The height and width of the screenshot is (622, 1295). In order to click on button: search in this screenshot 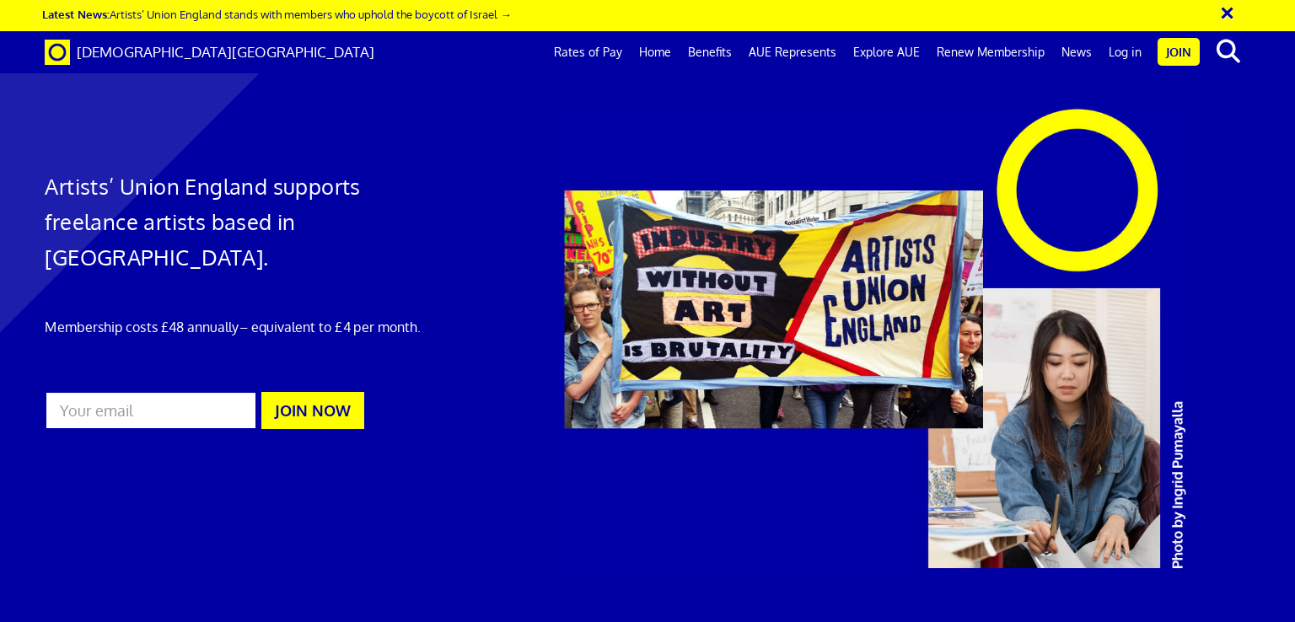, I will do `click(1228, 51)`.